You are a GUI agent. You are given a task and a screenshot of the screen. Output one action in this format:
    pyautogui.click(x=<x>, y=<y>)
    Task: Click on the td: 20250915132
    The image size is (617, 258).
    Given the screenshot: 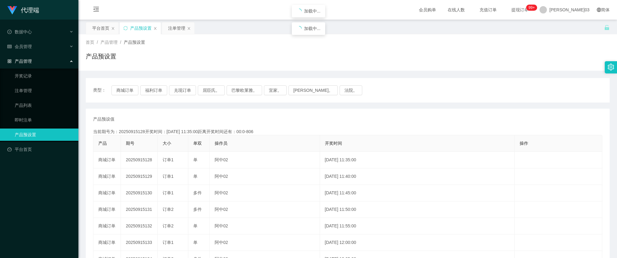 What is the action you would take?
    pyautogui.click(x=139, y=226)
    